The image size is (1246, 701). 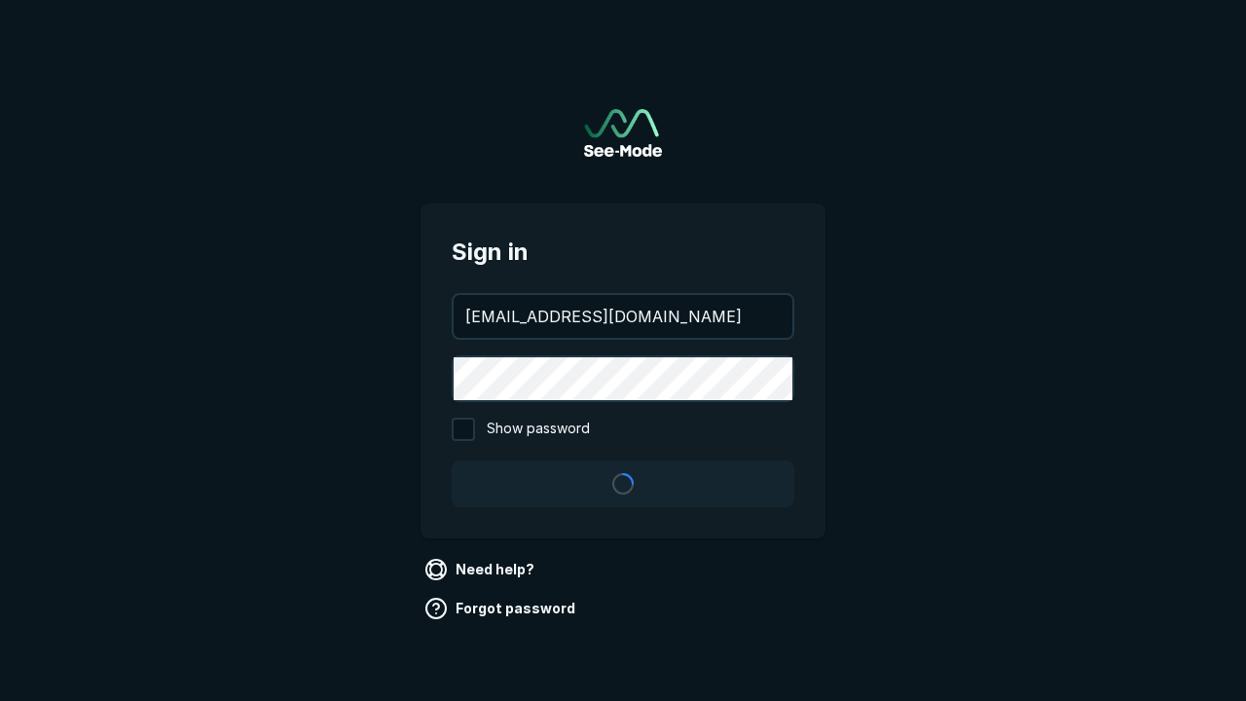 What do you see at coordinates (623, 252) in the screenshot?
I see `span: Sign in` at bounding box center [623, 252].